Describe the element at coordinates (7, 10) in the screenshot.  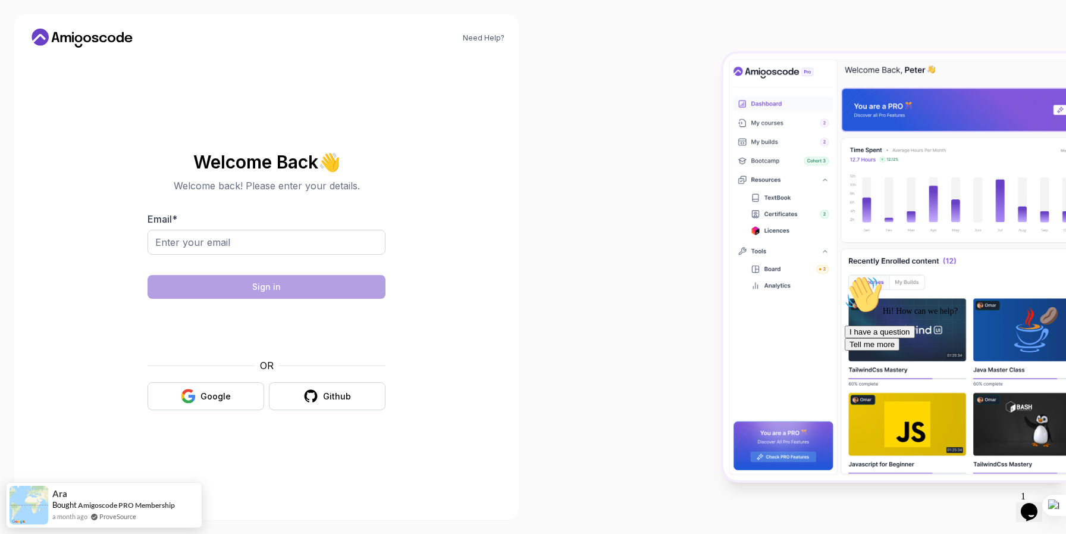
I see `span: 1` at that location.